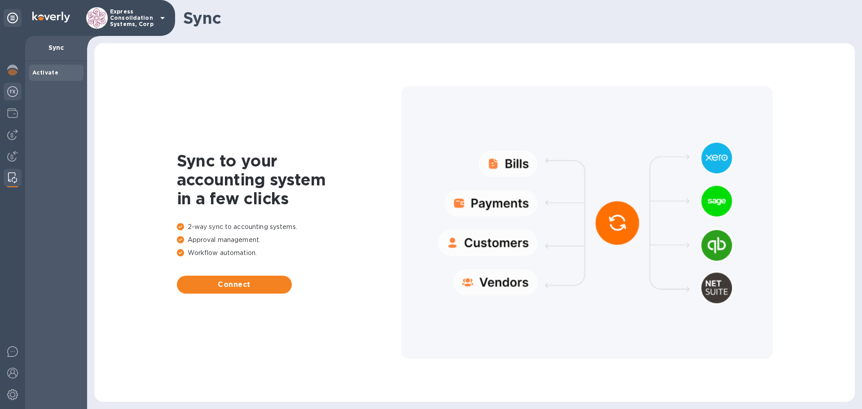 Image resolution: width=862 pixels, height=409 pixels. I want to click on div: Unpin categories, so click(13, 18).